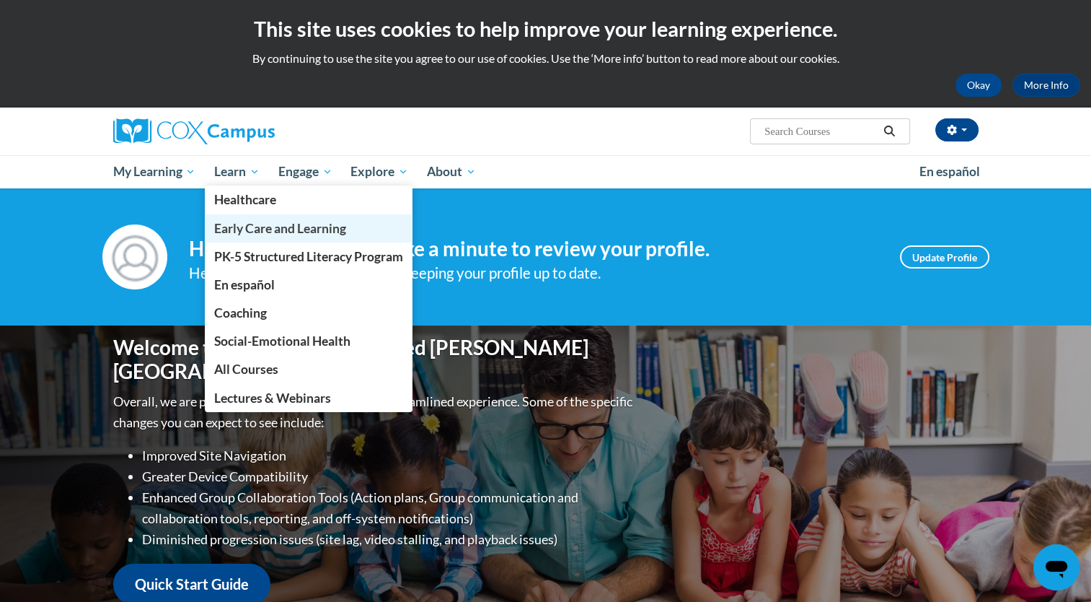 The width and height of the screenshot is (1091, 602). I want to click on p: By continuing to use the site you agree to our use of cookies. Use the ‘More info’ button to read..., so click(545, 58).